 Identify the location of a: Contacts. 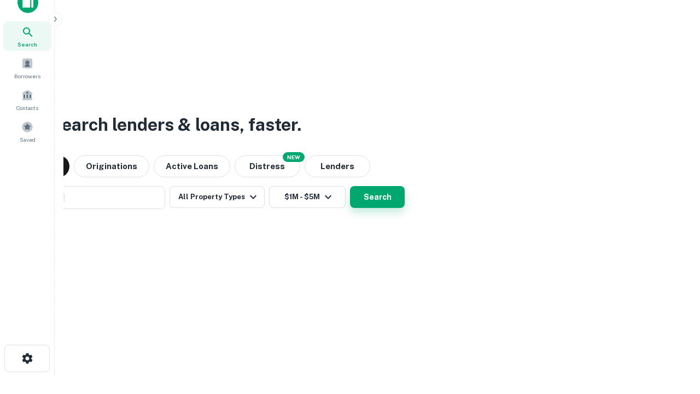
(27, 100).